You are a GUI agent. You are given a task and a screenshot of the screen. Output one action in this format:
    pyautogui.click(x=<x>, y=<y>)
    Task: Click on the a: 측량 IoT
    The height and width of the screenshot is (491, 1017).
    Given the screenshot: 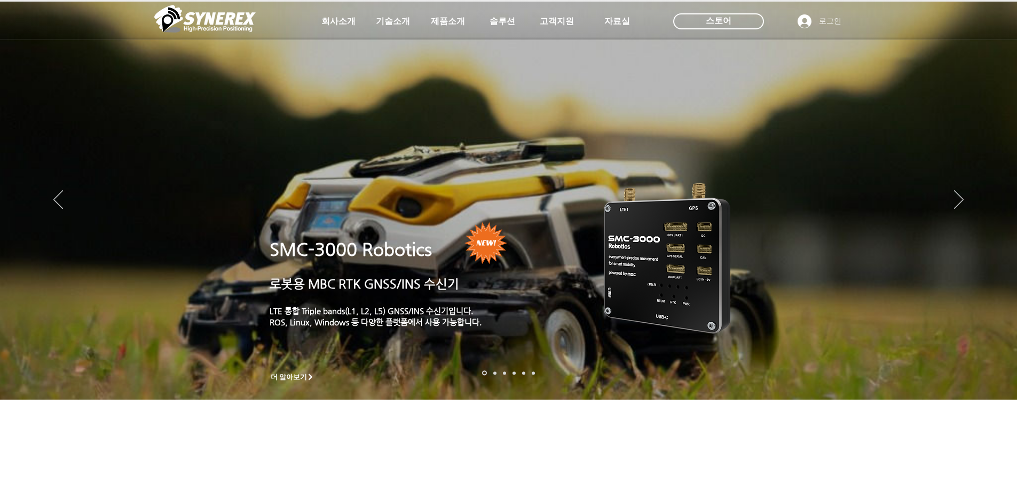 What is the action you would take?
    pyautogui.click(x=504, y=373)
    